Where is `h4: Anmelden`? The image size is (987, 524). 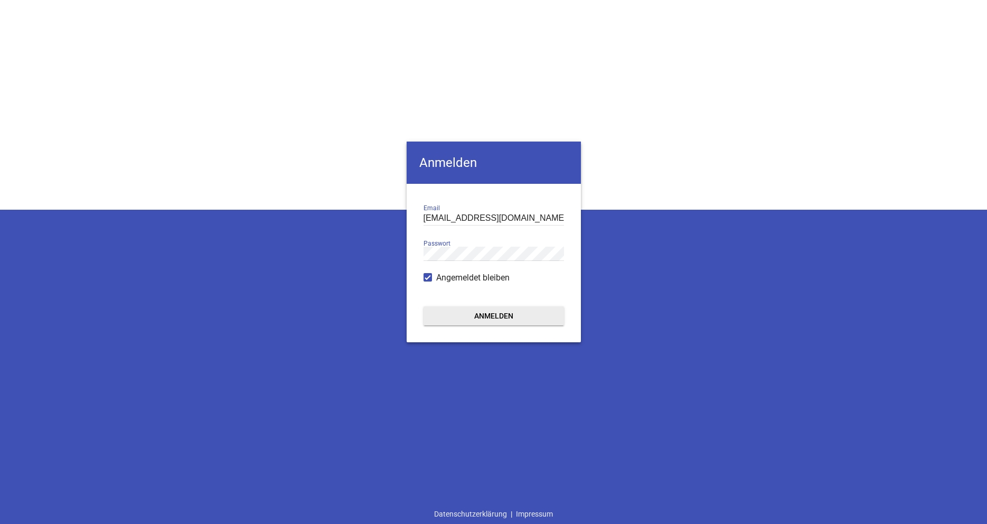
h4: Anmelden is located at coordinates (494, 163).